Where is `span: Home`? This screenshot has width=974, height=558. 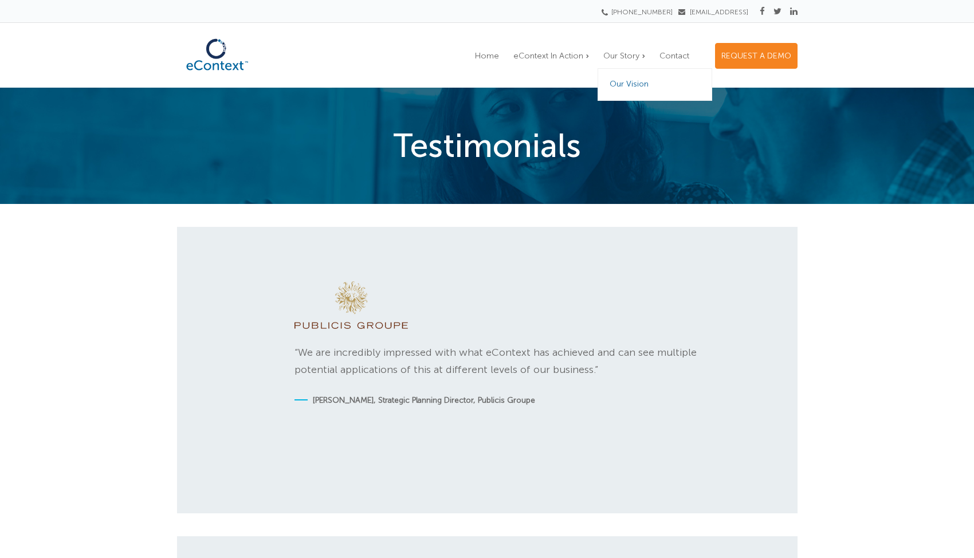 span: Home is located at coordinates (487, 56).